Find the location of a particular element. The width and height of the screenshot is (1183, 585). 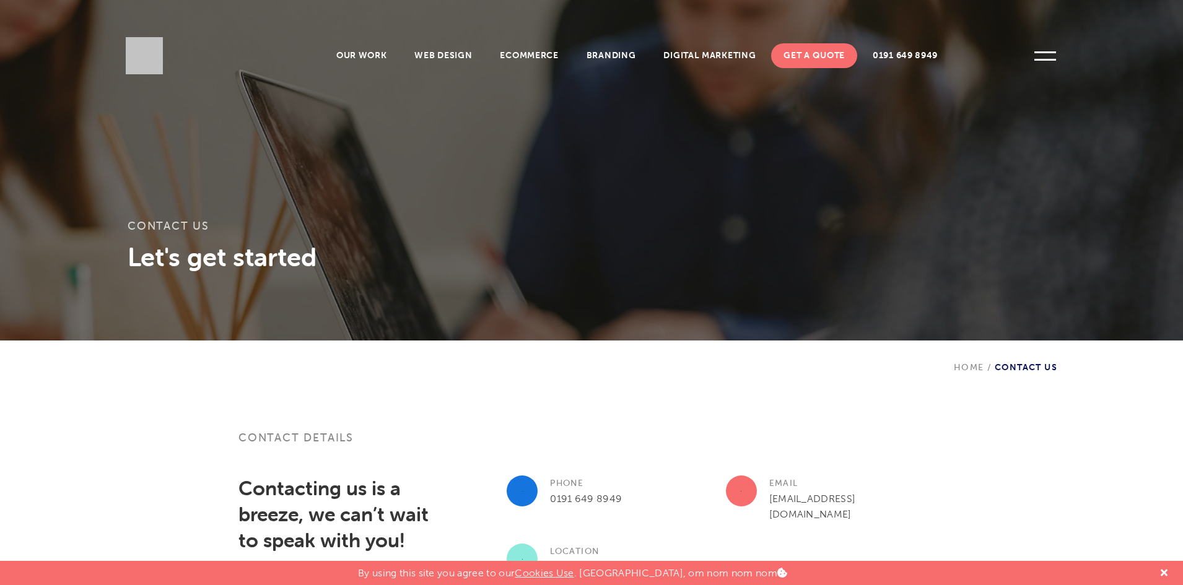

a: Ecommerce is located at coordinates (529, 56).